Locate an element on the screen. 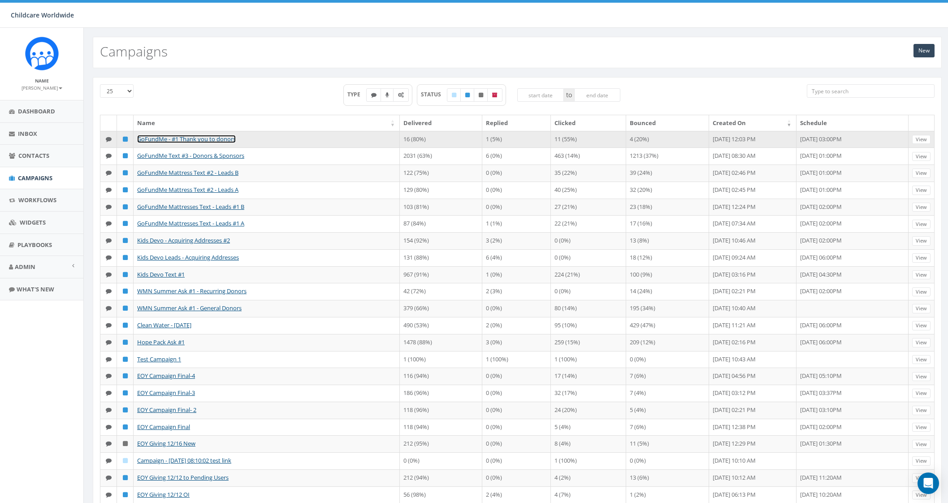 This screenshot has height=503, width=948. td: 2 (0%) is located at coordinates (516, 325).